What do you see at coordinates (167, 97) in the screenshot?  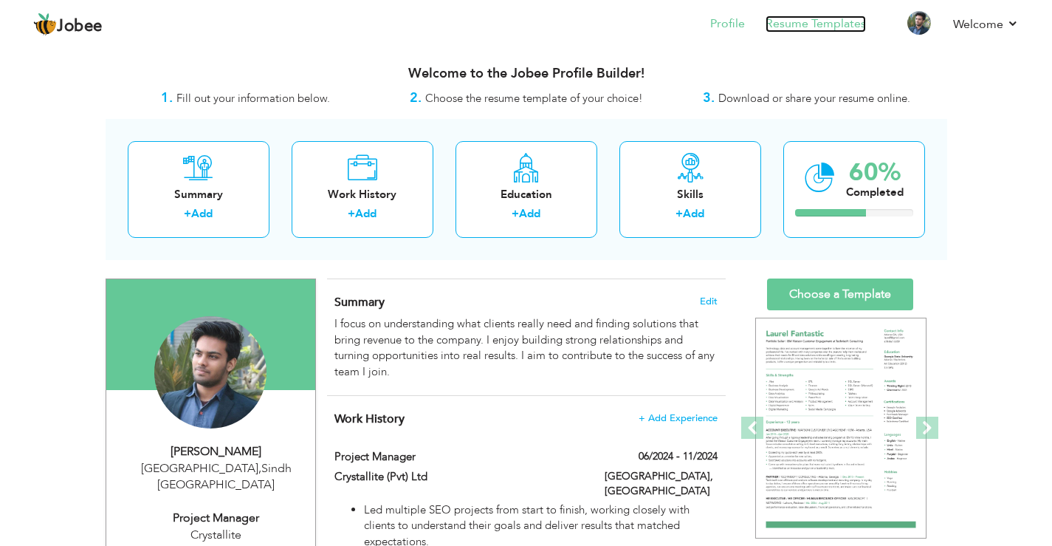 I see `strong: 1.` at bounding box center [167, 97].